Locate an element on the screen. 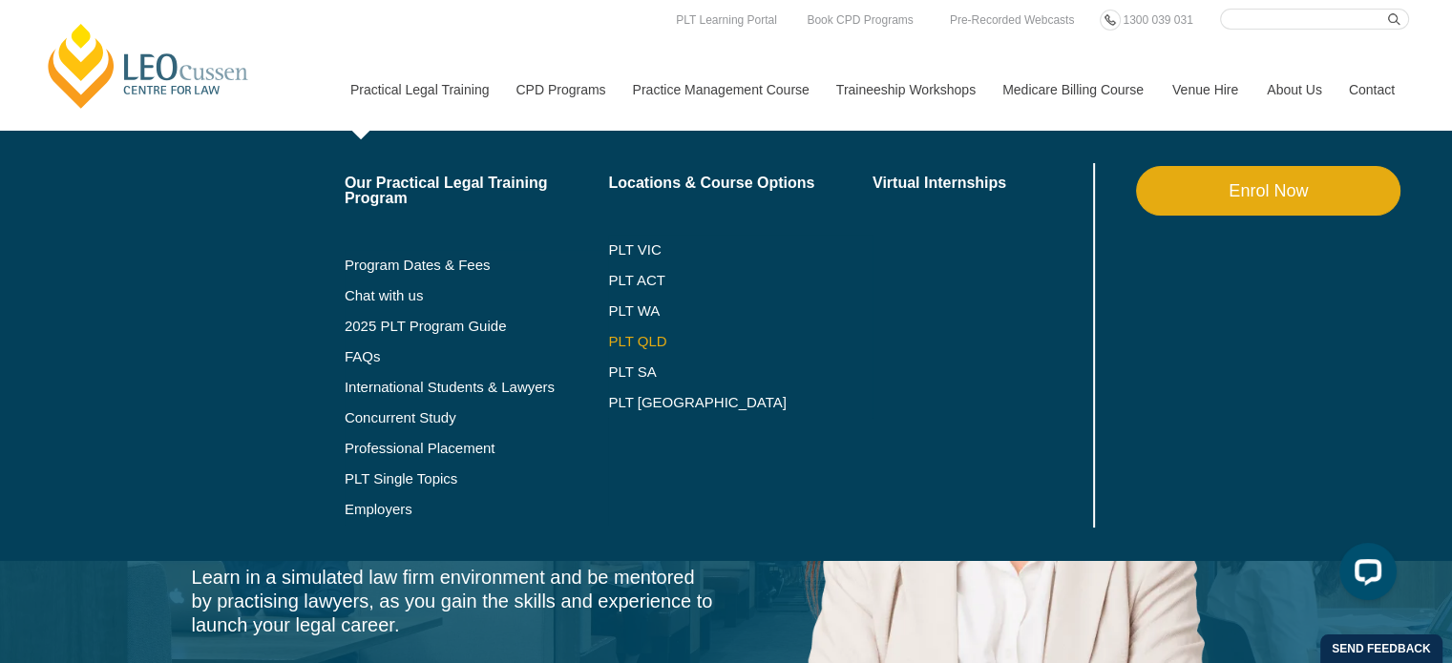 This screenshot has height=663, width=1452. div: Learn in a simulated law firm environment and be mentored by practising lawyers, as you gain the ... is located at coordinates (454, 601).